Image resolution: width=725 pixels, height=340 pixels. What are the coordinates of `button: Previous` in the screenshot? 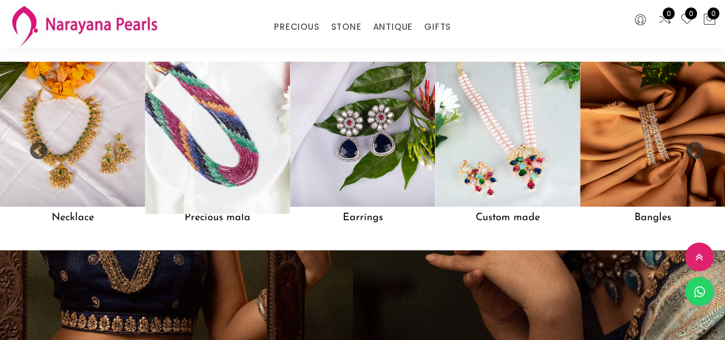 It's located at (34, 147).